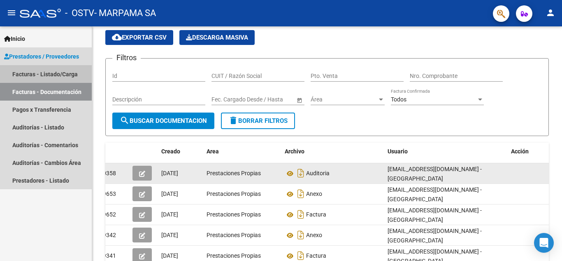 The height and width of the screenshot is (261, 562). What do you see at coordinates (108, 255) in the screenshot?
I see `span: 59341` at bounding box center [108, 255].